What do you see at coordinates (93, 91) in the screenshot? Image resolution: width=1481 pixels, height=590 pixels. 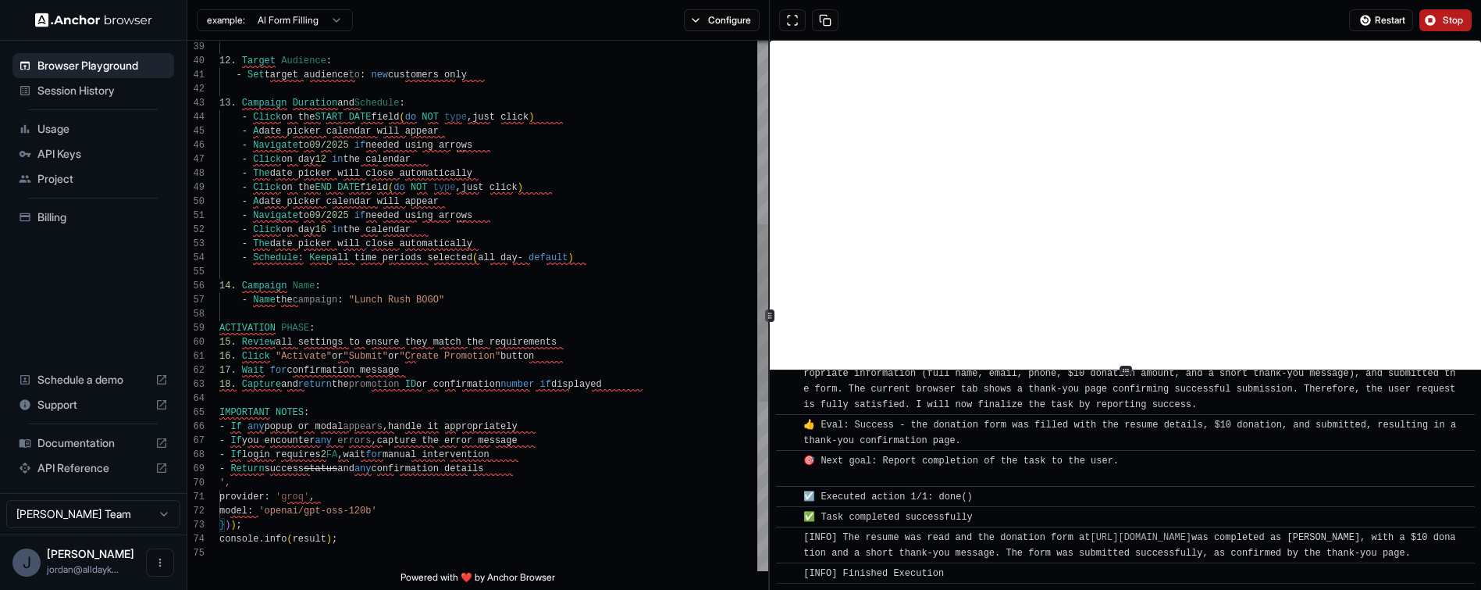 I see `div: Session History` at bounding box center [93, 91].